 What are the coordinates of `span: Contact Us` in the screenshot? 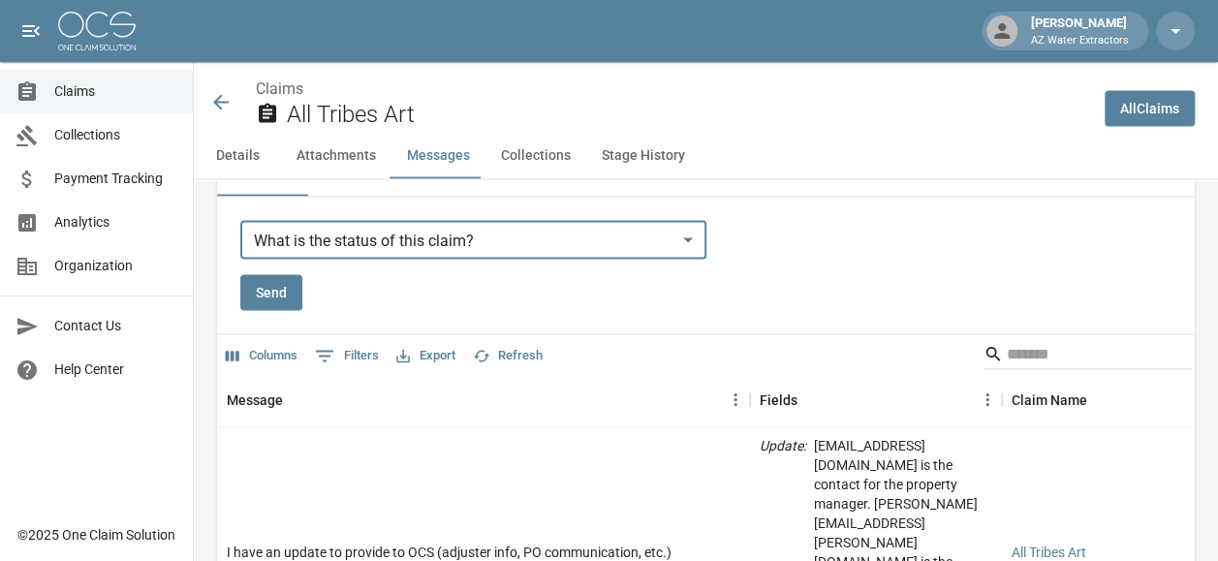 It's located at (115, 326).